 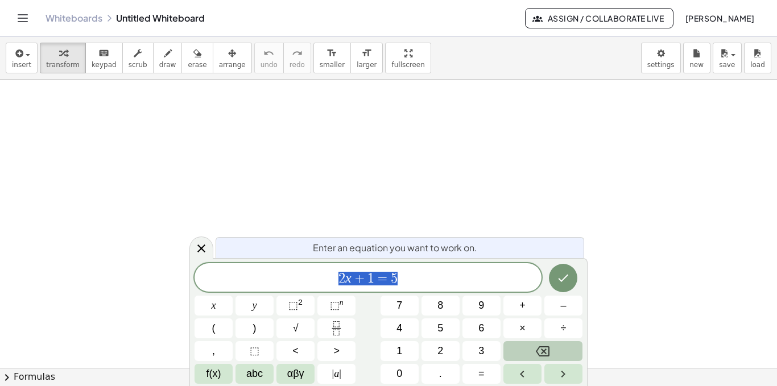 I want to click on button: Alphabet, so click(x=254, y=374).